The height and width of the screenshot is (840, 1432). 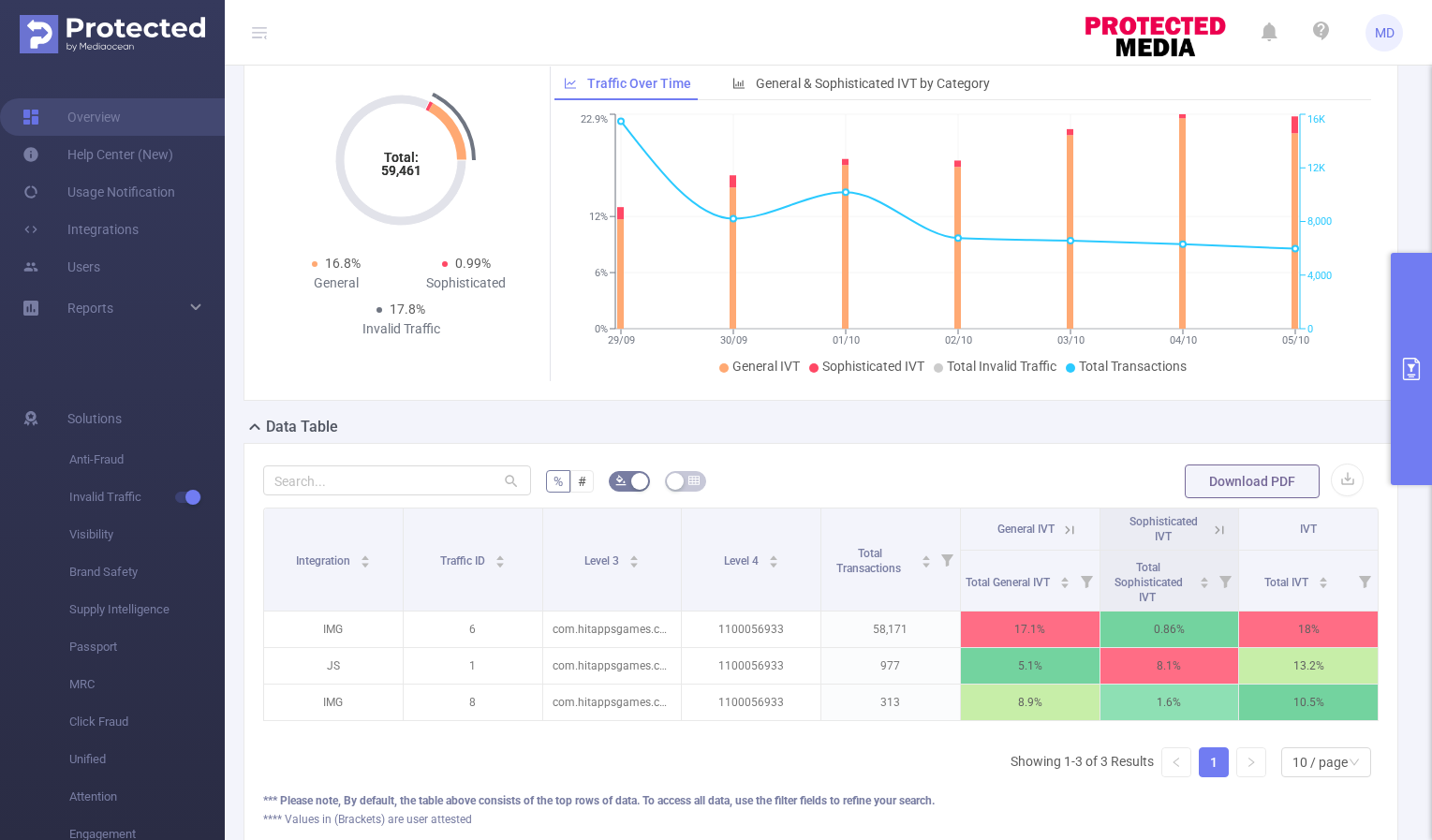 I want to click on a: Users, so click(x=61, y=266).